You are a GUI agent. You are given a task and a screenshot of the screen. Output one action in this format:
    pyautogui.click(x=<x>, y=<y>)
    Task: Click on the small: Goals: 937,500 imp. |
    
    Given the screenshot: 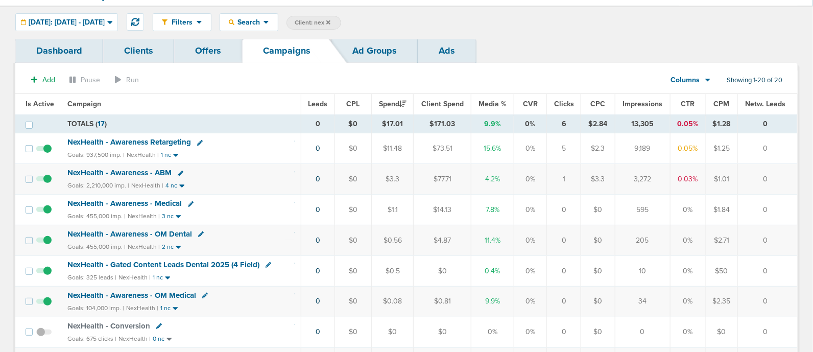 What is the action you would take?
    pyautogui.click(x=96, y=155)
    